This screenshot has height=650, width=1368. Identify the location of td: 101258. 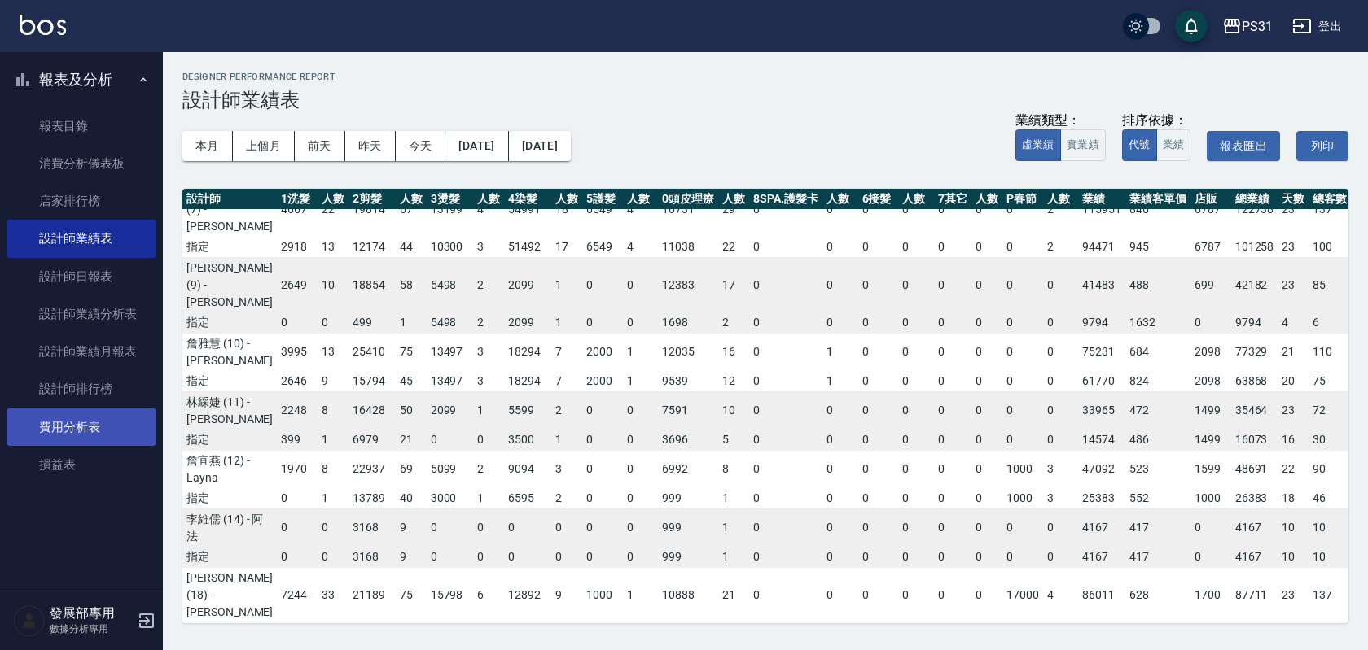
(1254, 247).